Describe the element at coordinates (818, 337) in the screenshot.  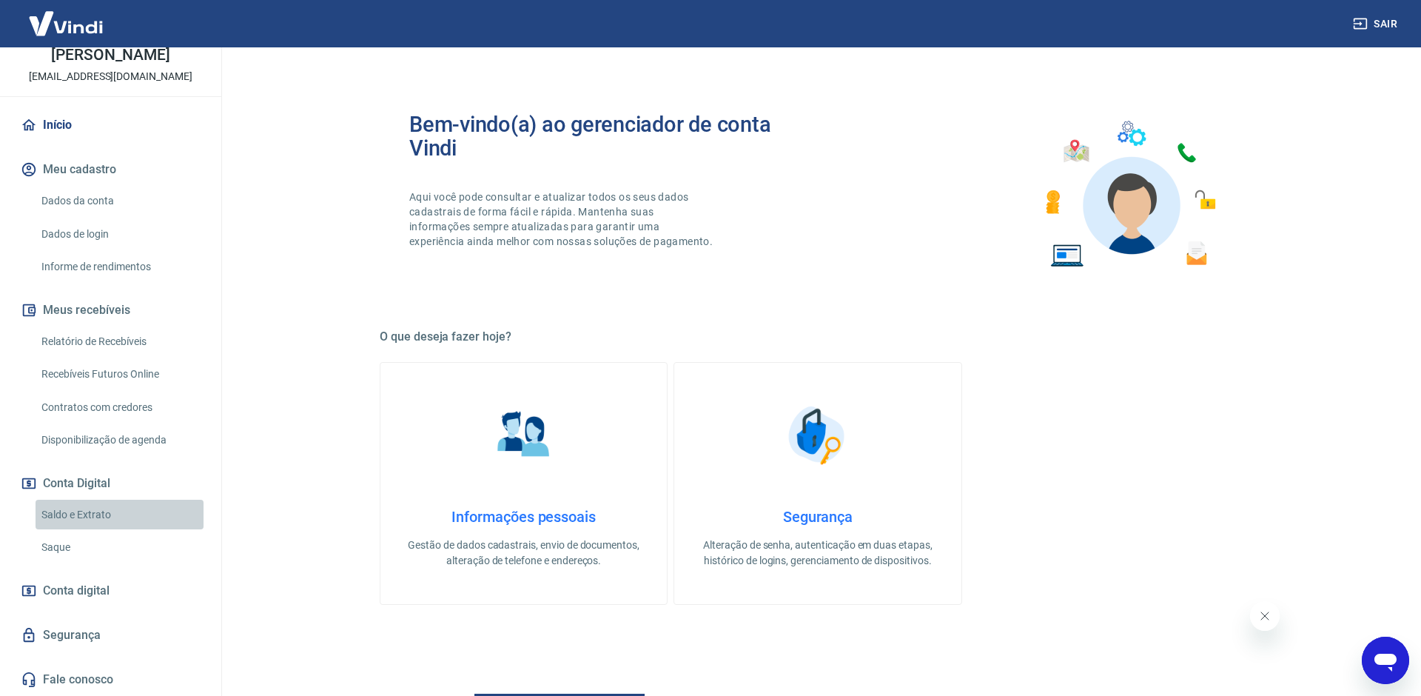
I see `h5: O que deseja fazer hoje?` at that location.